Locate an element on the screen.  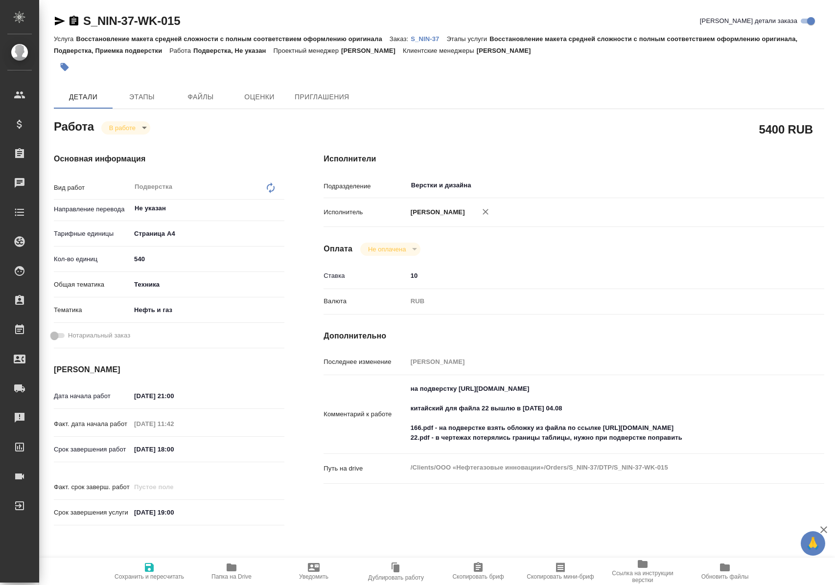
span: Оценки is located at coordinates (259, 97).